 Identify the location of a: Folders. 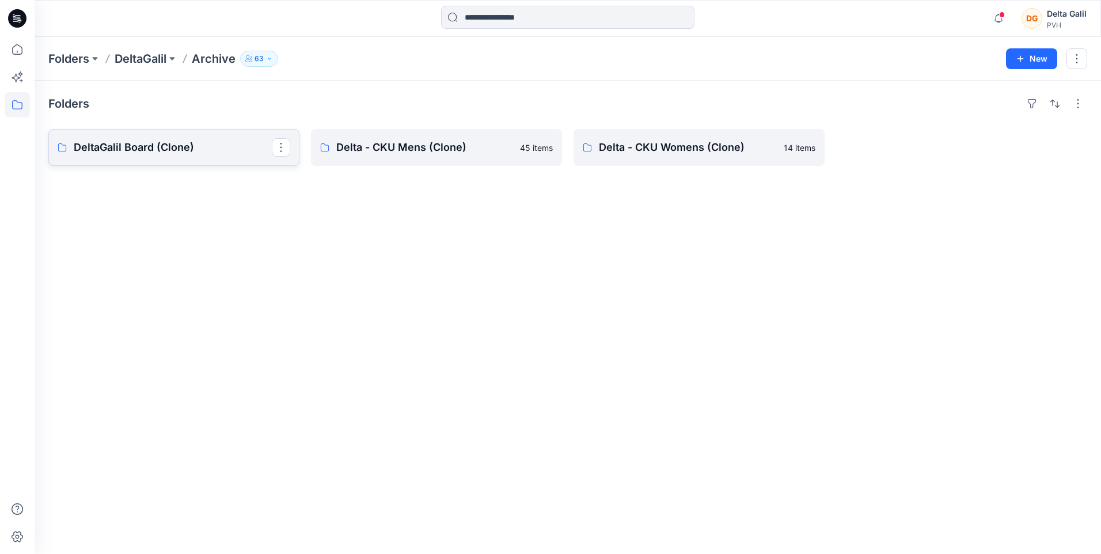
(69, 59).